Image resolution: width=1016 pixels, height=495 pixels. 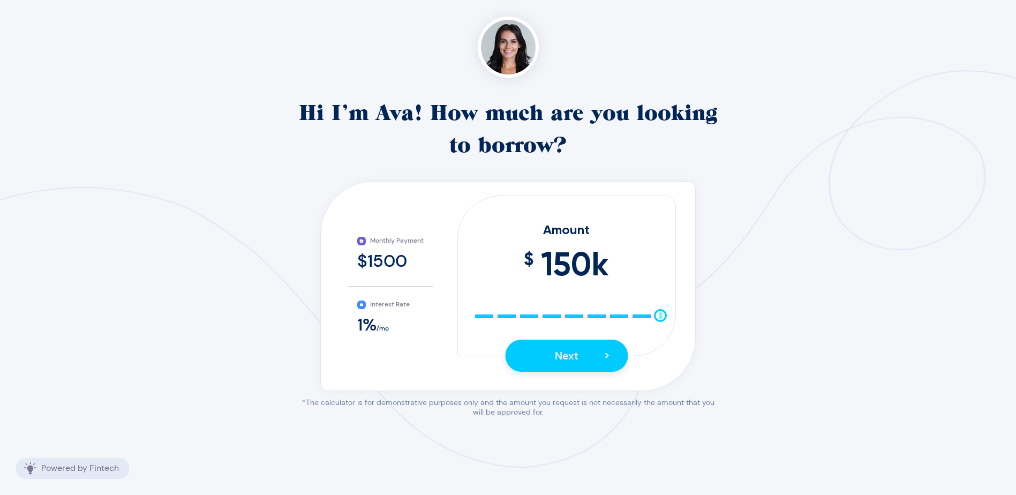 What do you see at coordinates (508, 407) in the screenshot?
I see `p: *The calculator is for demonstrative purposes only and the amount you request is not necessarily ...` at bounding box center [508, 407].